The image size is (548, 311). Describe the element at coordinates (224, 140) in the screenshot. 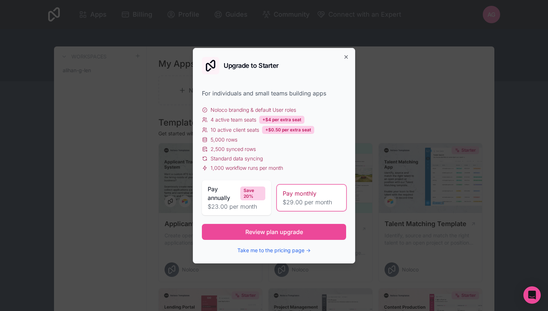

I see `span: 5,000 rows` at that location.